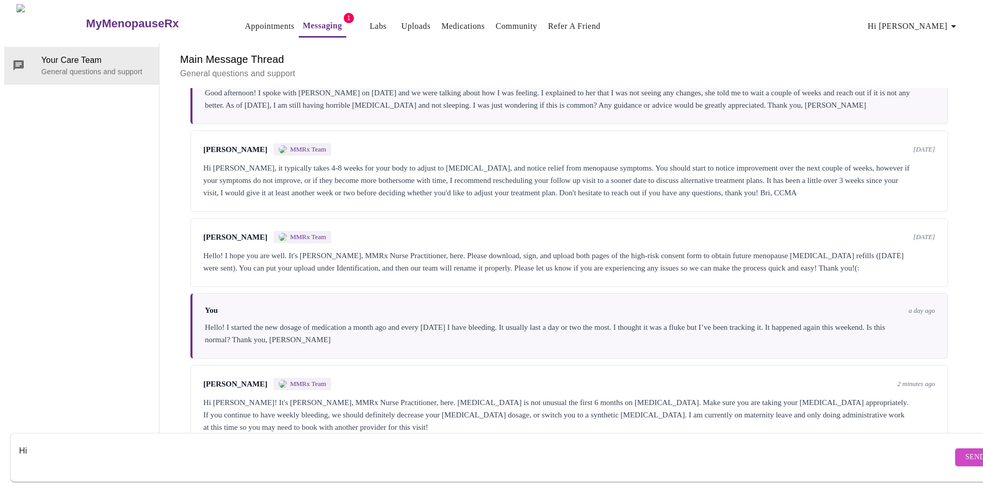  I want to click on a: Uploads, so click(416, 26).